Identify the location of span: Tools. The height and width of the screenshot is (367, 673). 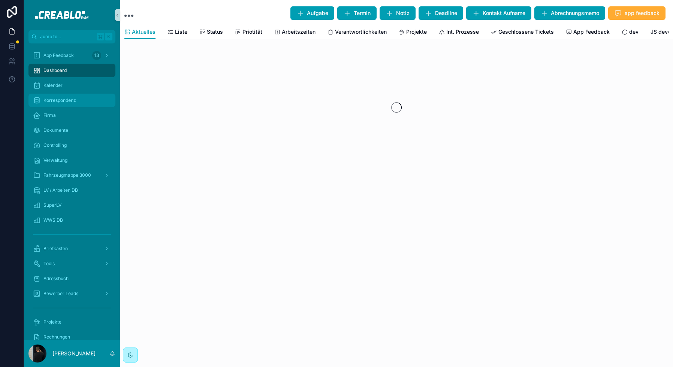
(49, 264).